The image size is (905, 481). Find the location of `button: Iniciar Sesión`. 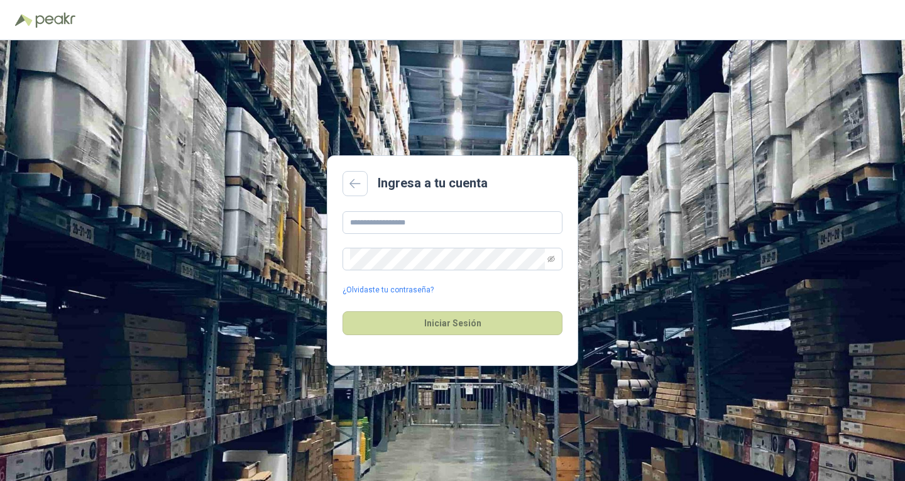

button: Iniciar Sesión is located at coordinates (453, 323).